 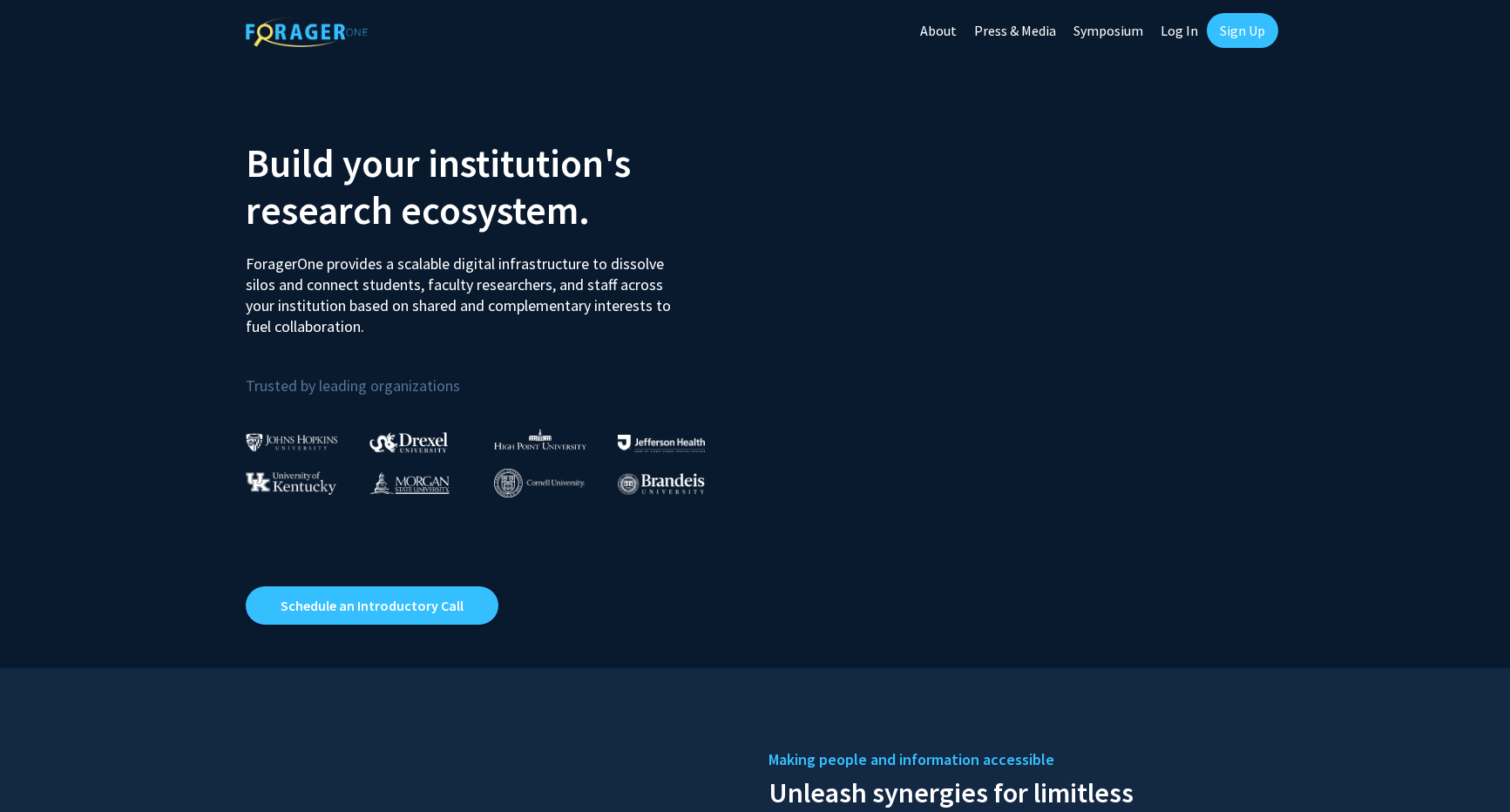 What do you see at coordinates (494, 186) in the screenshot?
I see `h2: Build your institution's research ecosystem.` at bounding box center [494, 186].